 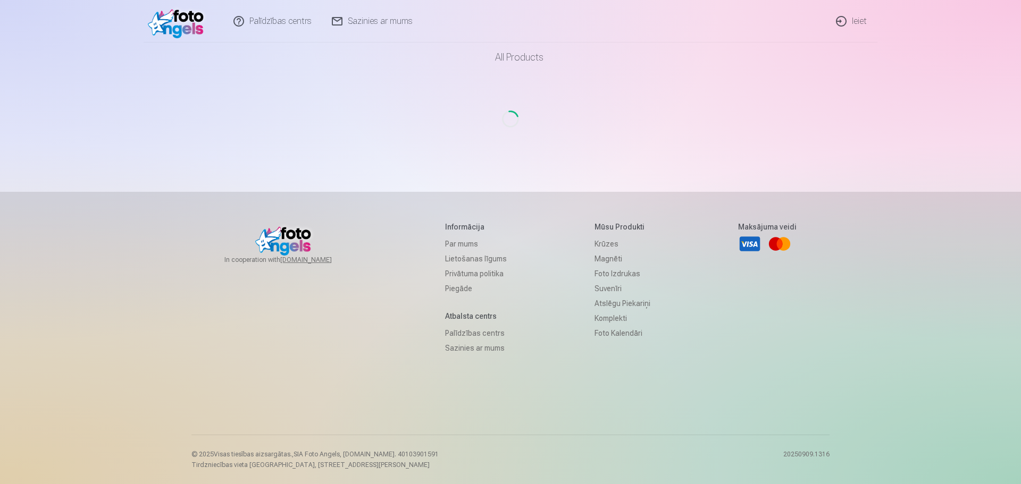 I want to click on a: Foto kalendāri, so click(x=622, y=333).